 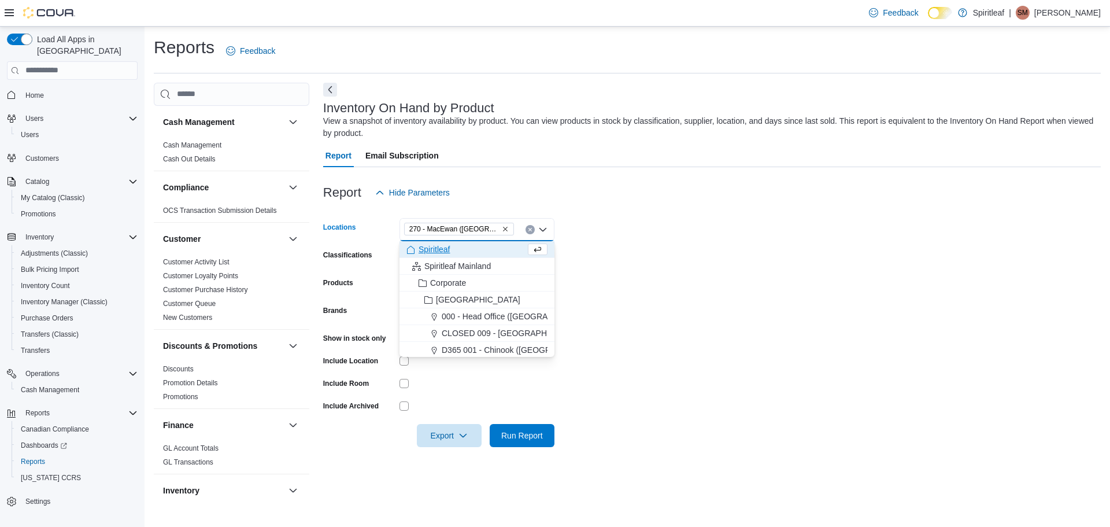 I want to click on p: Spiritleaf, so click(x=989, y=13).